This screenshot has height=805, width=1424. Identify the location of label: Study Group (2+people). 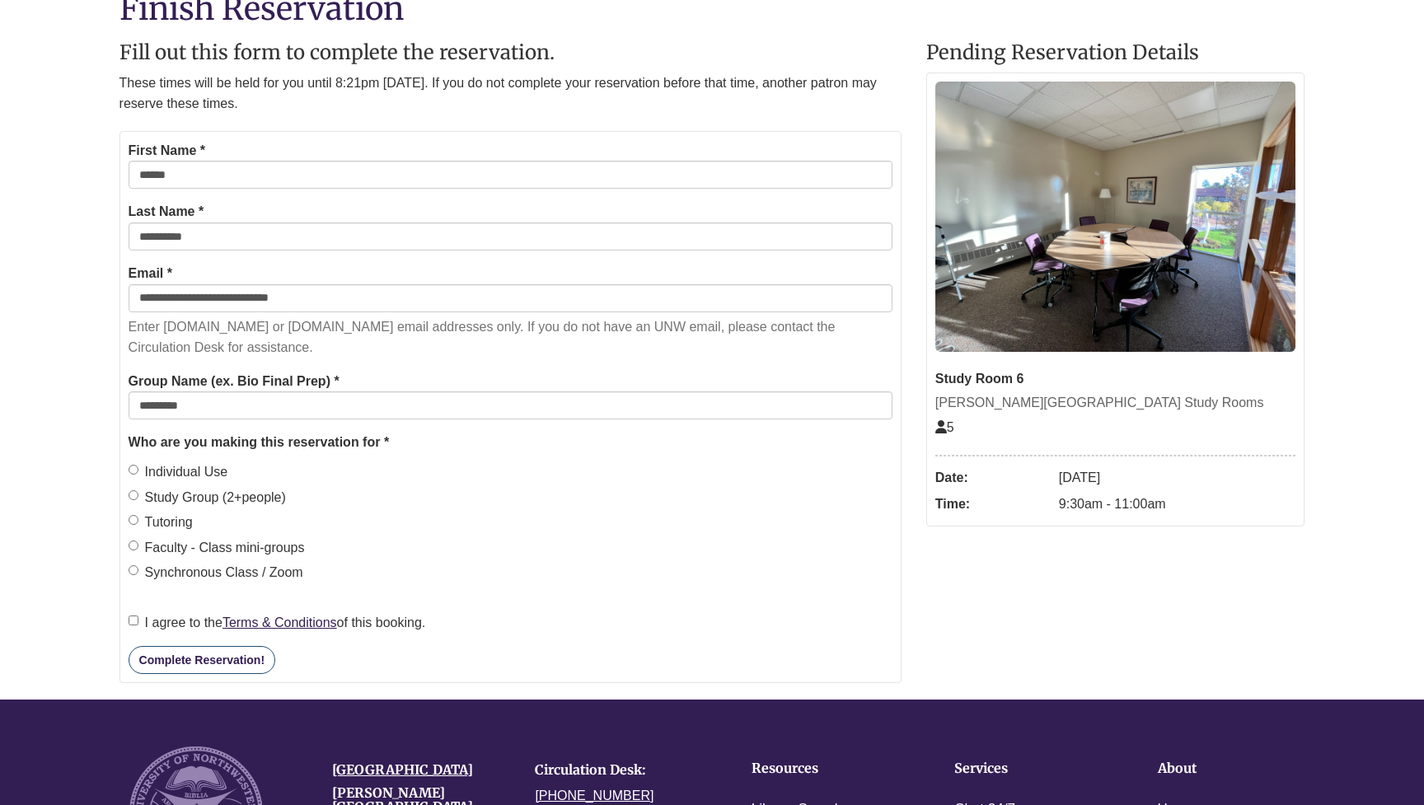
(207, 498).